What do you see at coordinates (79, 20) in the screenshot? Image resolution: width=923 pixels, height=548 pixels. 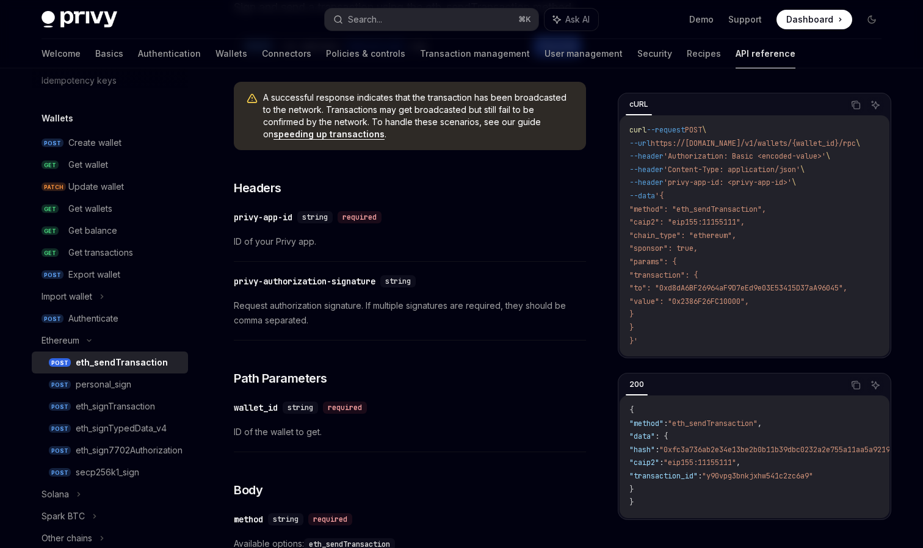 I see `img: dark logo` at bounding box center [79, 20].